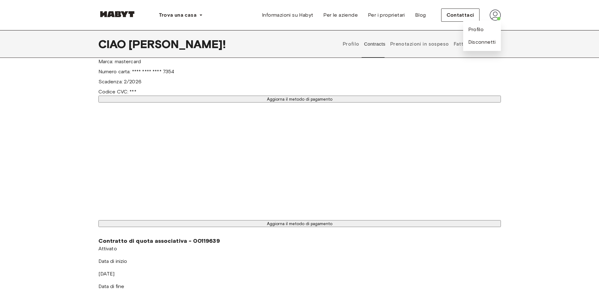 The image size is (599, 289). What do you see at coordinates (341, 15) in the screenshot?
I see `font: Per le aziende` at bounding box center [341, 15].